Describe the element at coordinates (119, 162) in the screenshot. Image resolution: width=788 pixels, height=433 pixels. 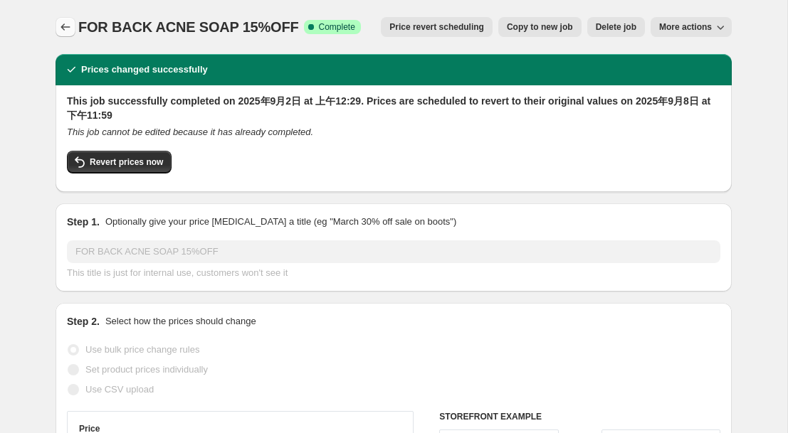
I see `button: Revert prices now` at that location.